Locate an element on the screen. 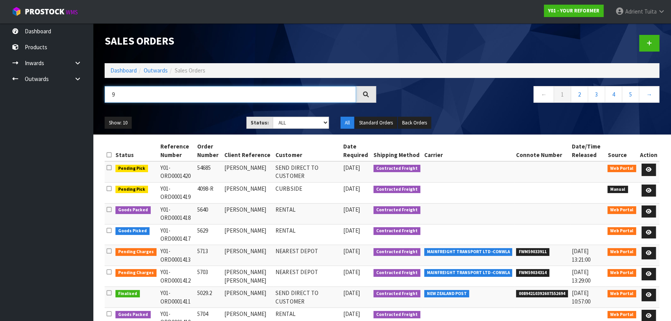 The image size is (671, 321). button: Back Orders is located at coordinates (415, 123).